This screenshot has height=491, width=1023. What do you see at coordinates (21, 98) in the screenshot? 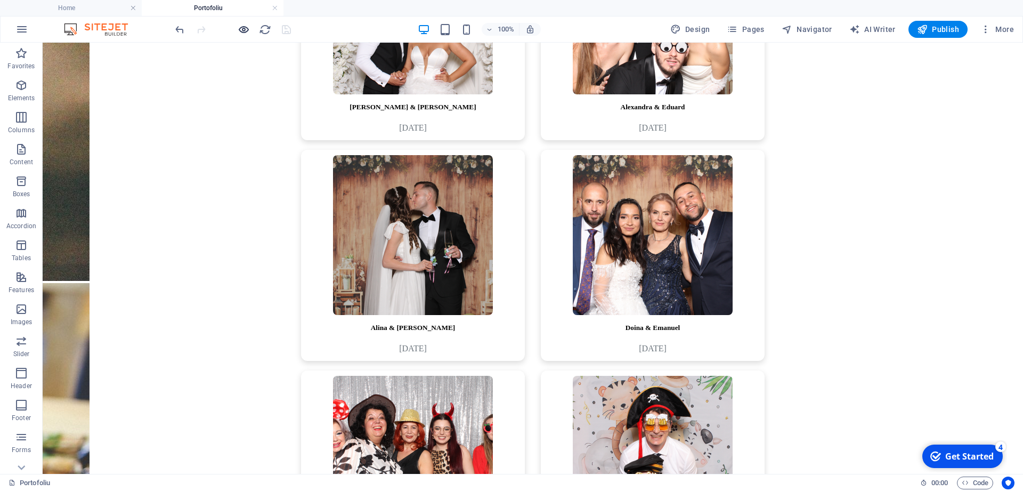
I see `p: Elements` at bounding box center [21, 98].